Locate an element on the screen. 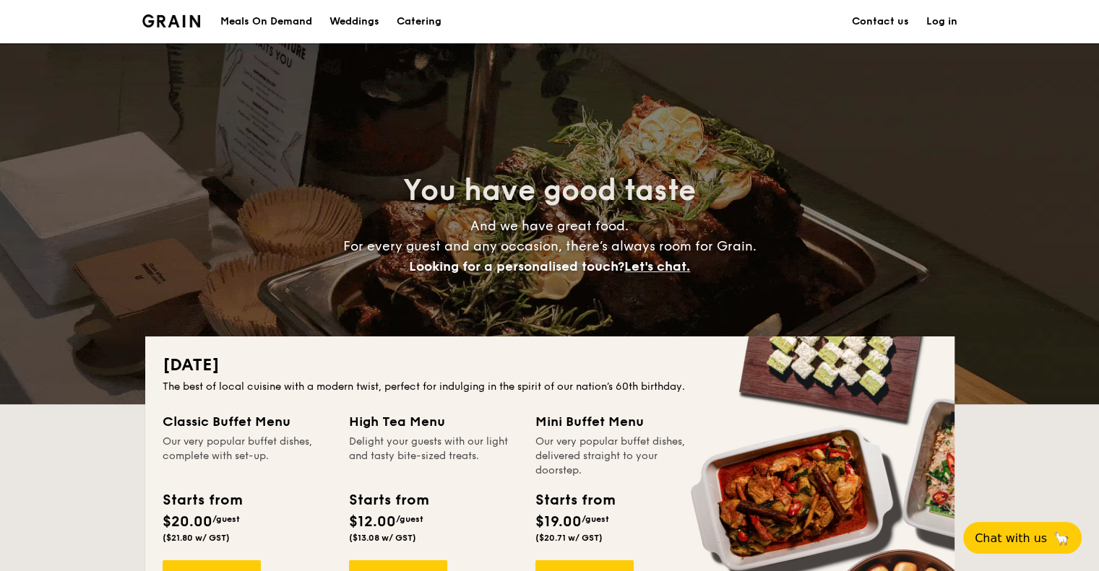 The image size is (1099, 571). div: Mini Buffet Menu is located at coordinates (620, 422).